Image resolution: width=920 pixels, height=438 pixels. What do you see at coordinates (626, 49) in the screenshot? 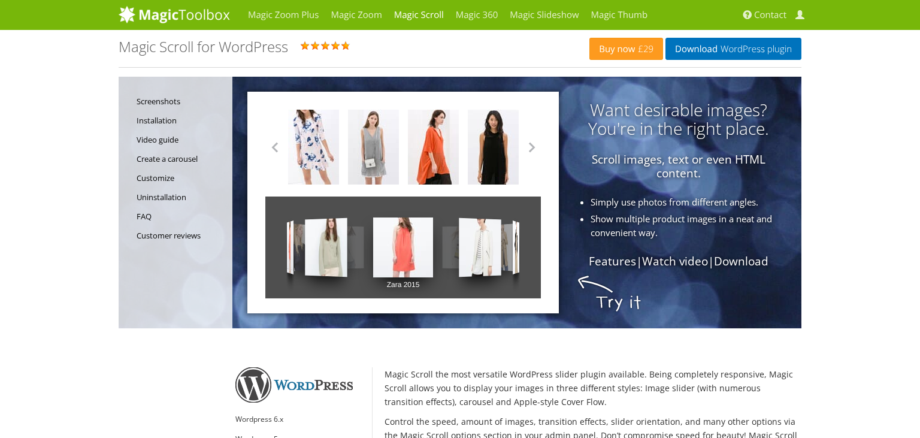
I see `a: Buy now£29` at bounding box center [626, 49].